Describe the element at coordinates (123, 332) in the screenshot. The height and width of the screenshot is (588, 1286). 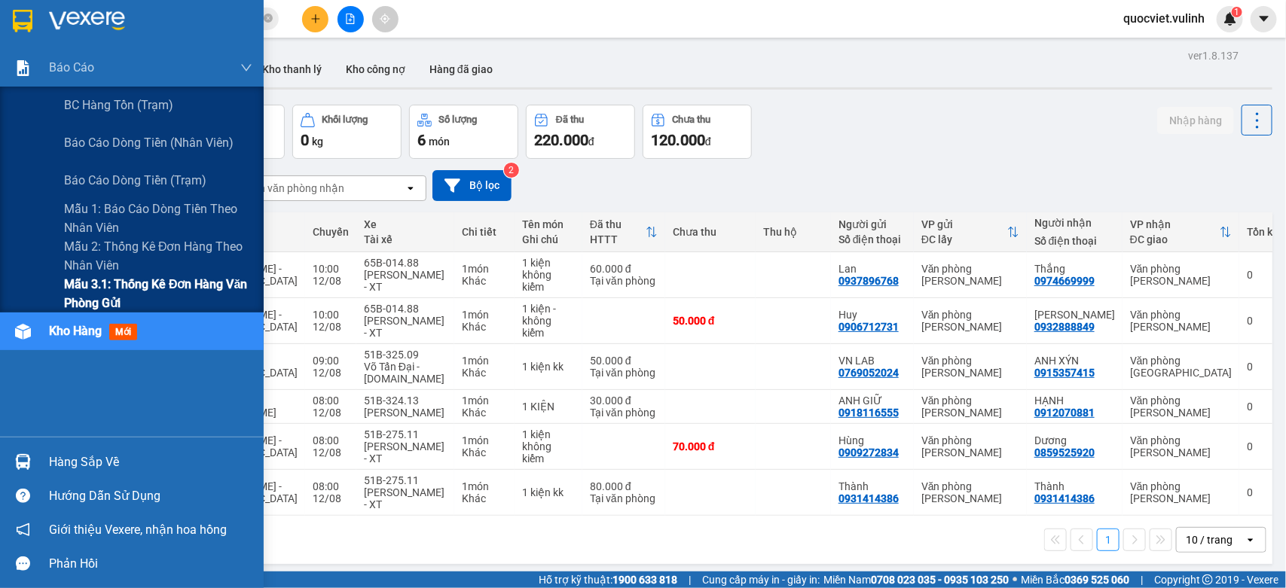
I see `span: mới` at that location.